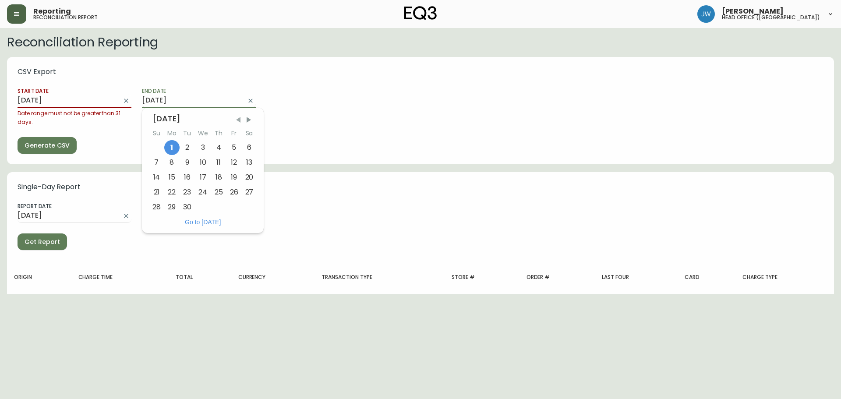 The width and height of the screenshot is (841, 399). What do you see at coordinates (187, 192) in the screenshot?
I see `div: Tue Sep 23 2025` at bounding box center [187, 192].